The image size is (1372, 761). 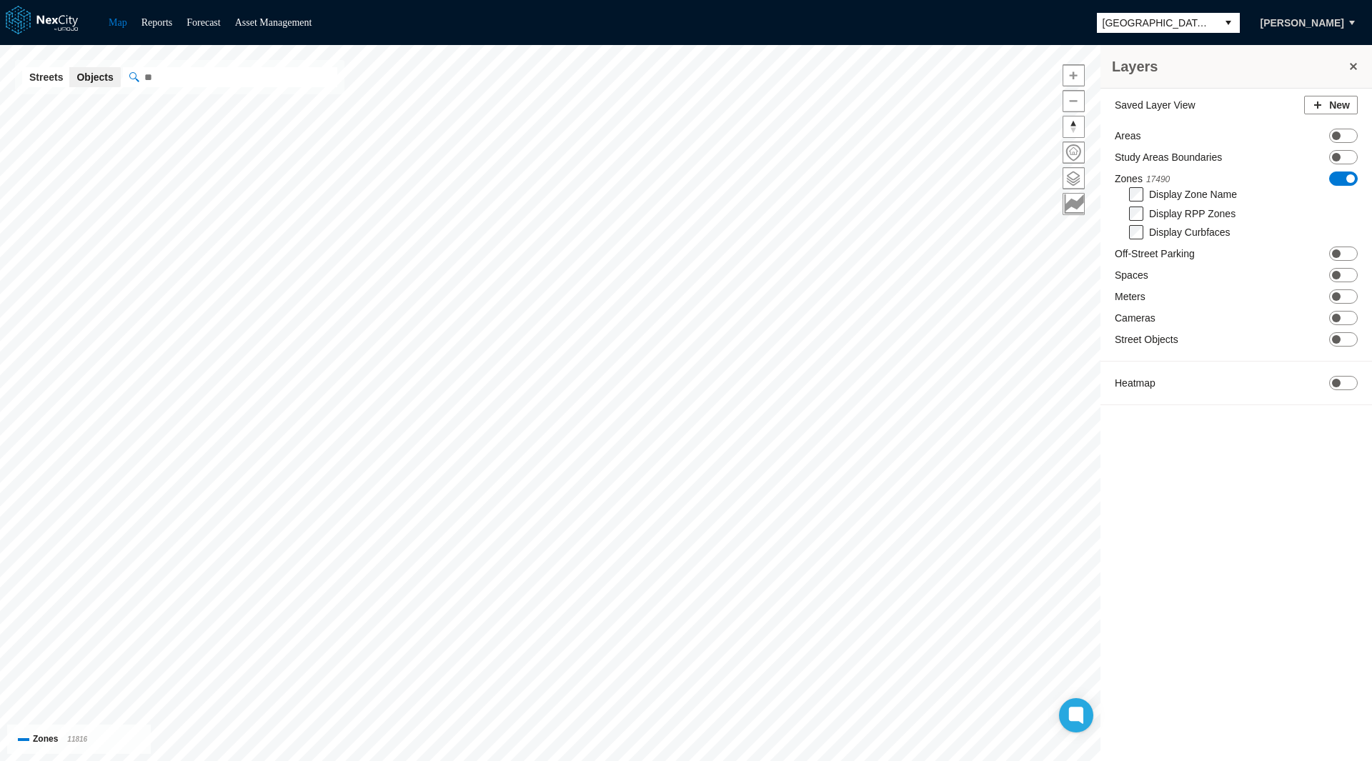 I want to click on button: Home, so click(x=1073, y=152).